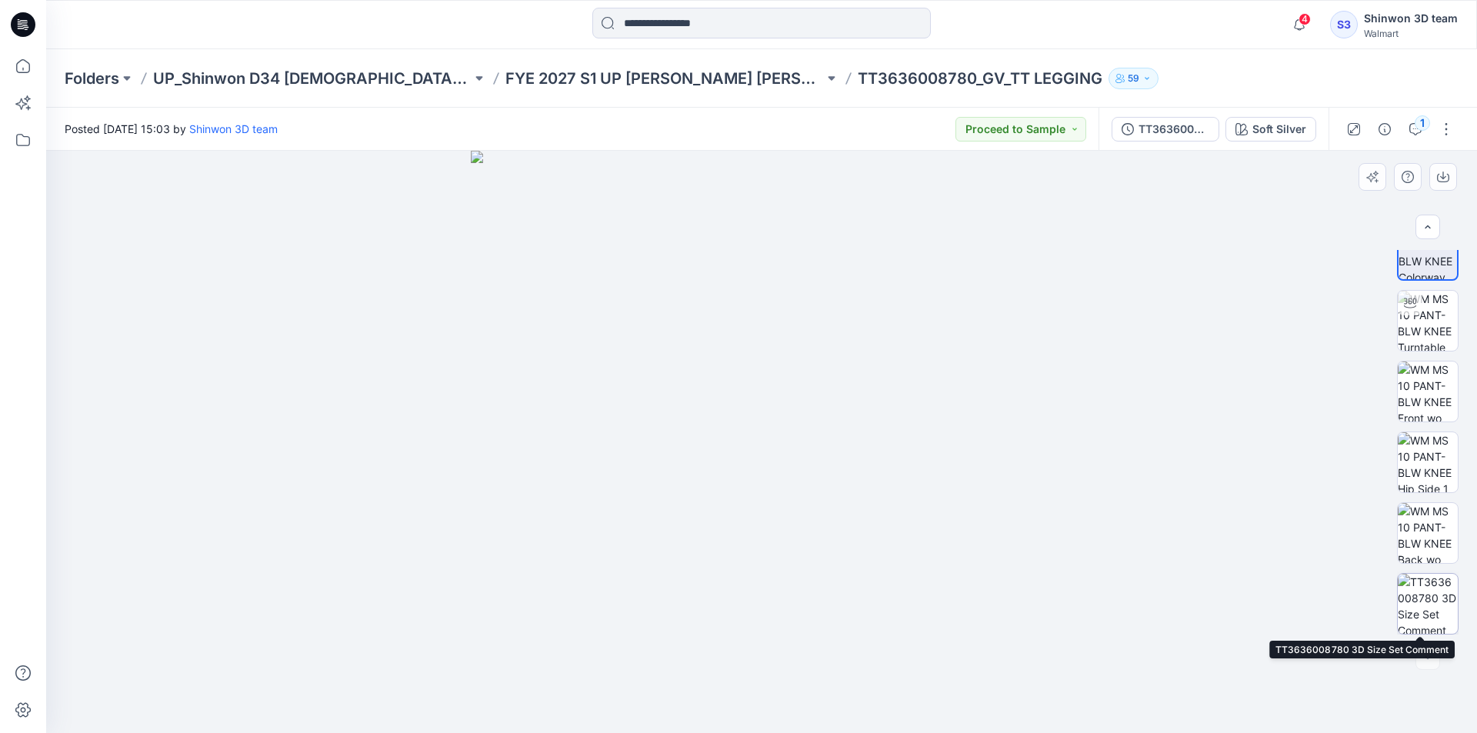  I want to click on div: Shinwon 3D team, so click(1411, 18).